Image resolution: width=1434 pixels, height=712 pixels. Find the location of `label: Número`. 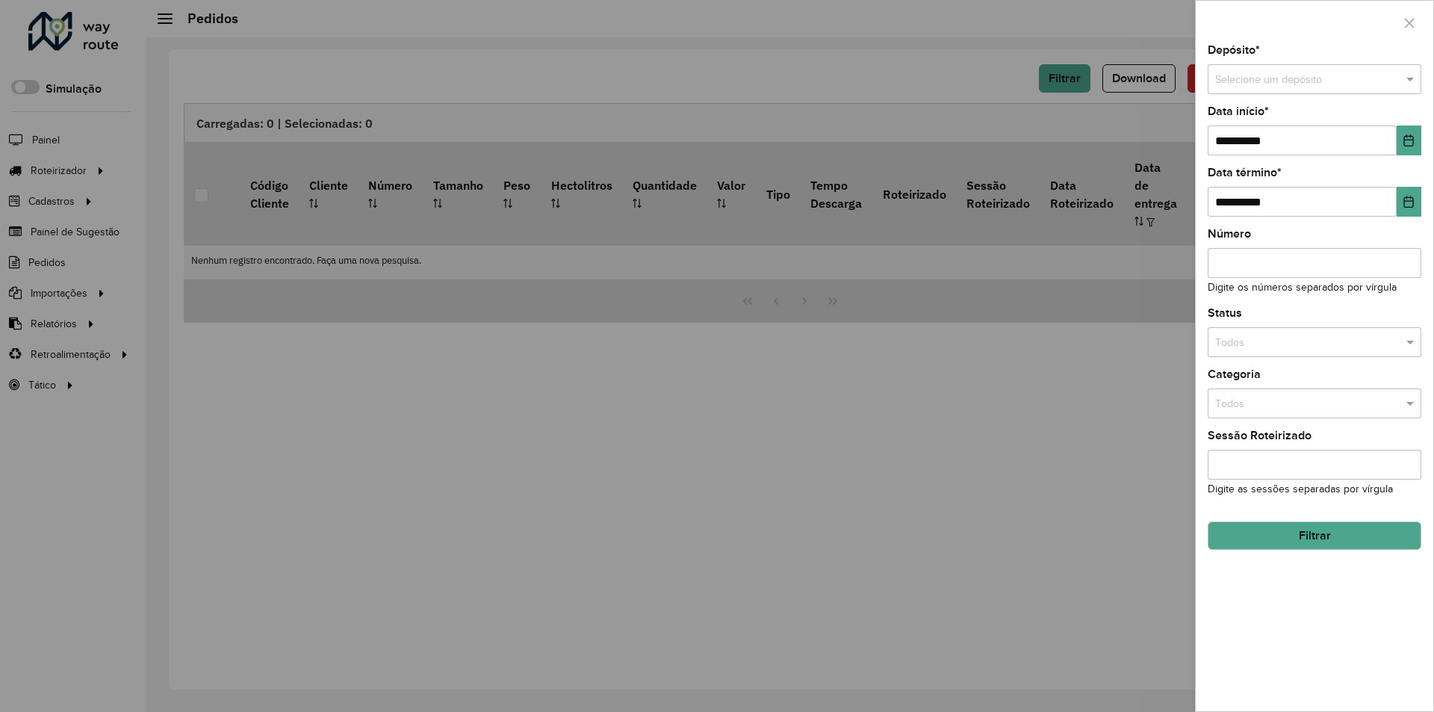

label: Número is located at coordinates (1229, 234).